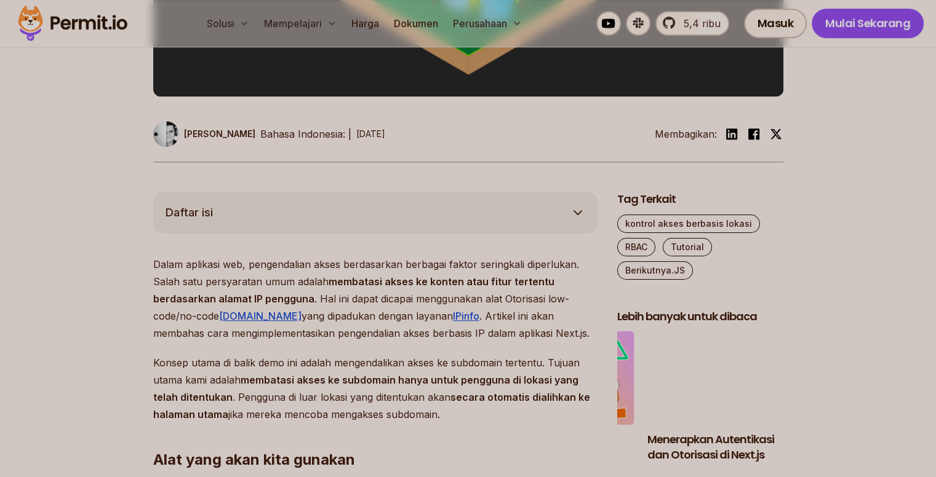 Image resolution: width=936 pixels, height=477 pixels. Describe the element at coordinates (480, 23) in the screenshot. I see `font: Perusahaan` at that location.